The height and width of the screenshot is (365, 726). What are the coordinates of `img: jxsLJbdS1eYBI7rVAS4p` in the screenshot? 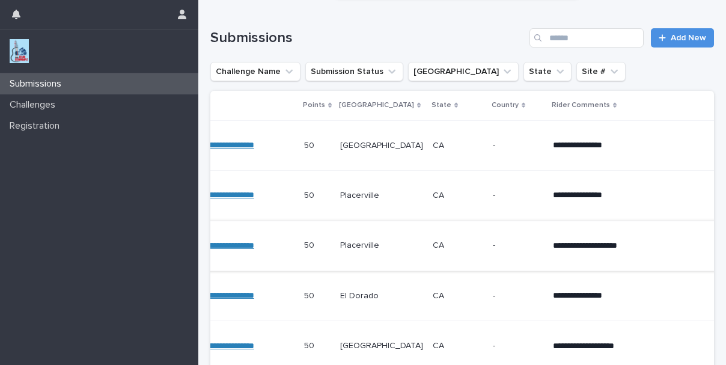 It's located at (19, 51).